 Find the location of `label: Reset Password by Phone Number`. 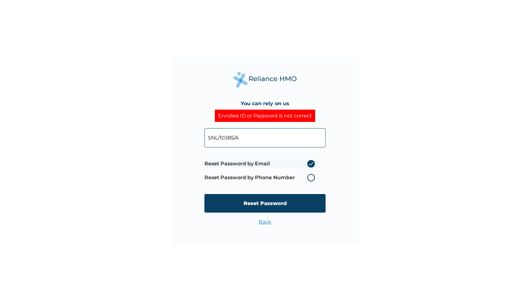

label: Reset Password by Phone Number is located at coordinates (261, 178).